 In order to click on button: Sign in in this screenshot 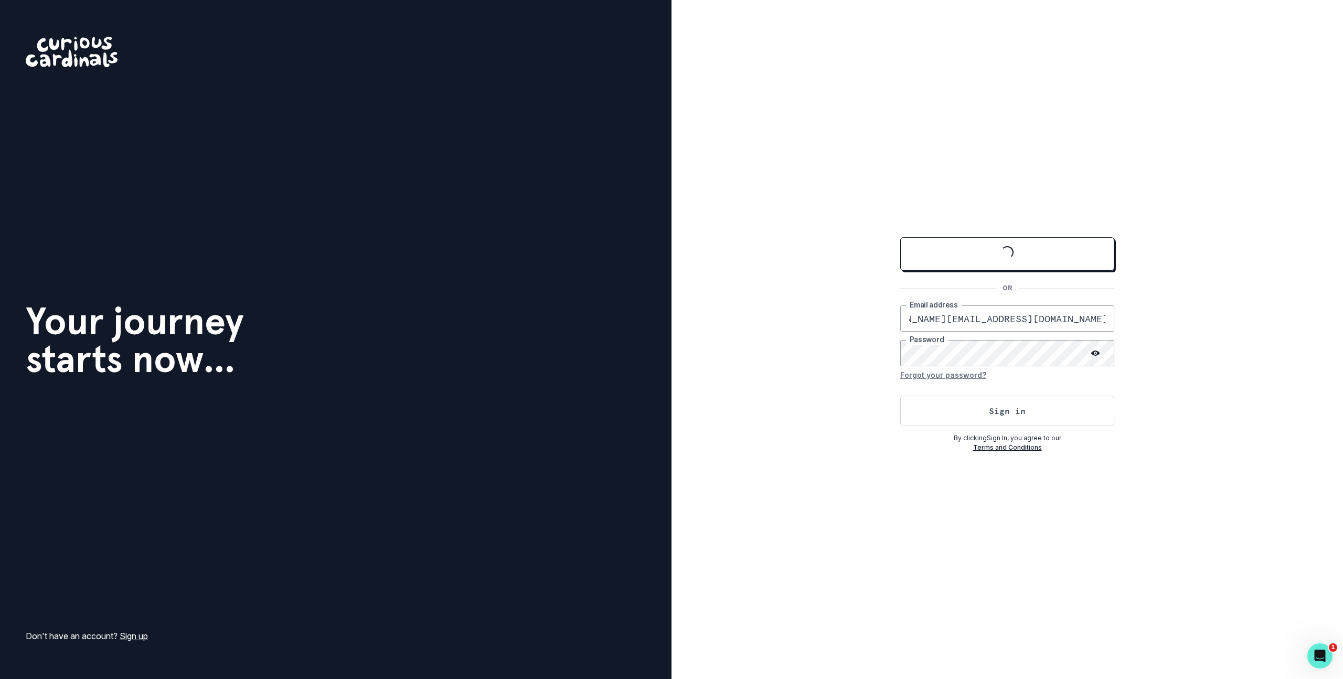, I will do `click(1008, 411)`.